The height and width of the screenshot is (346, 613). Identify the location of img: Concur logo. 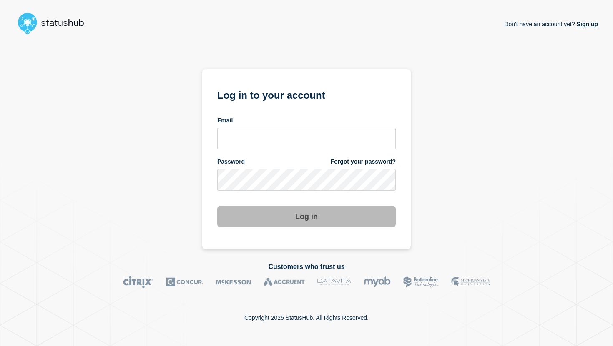
(185, 282).